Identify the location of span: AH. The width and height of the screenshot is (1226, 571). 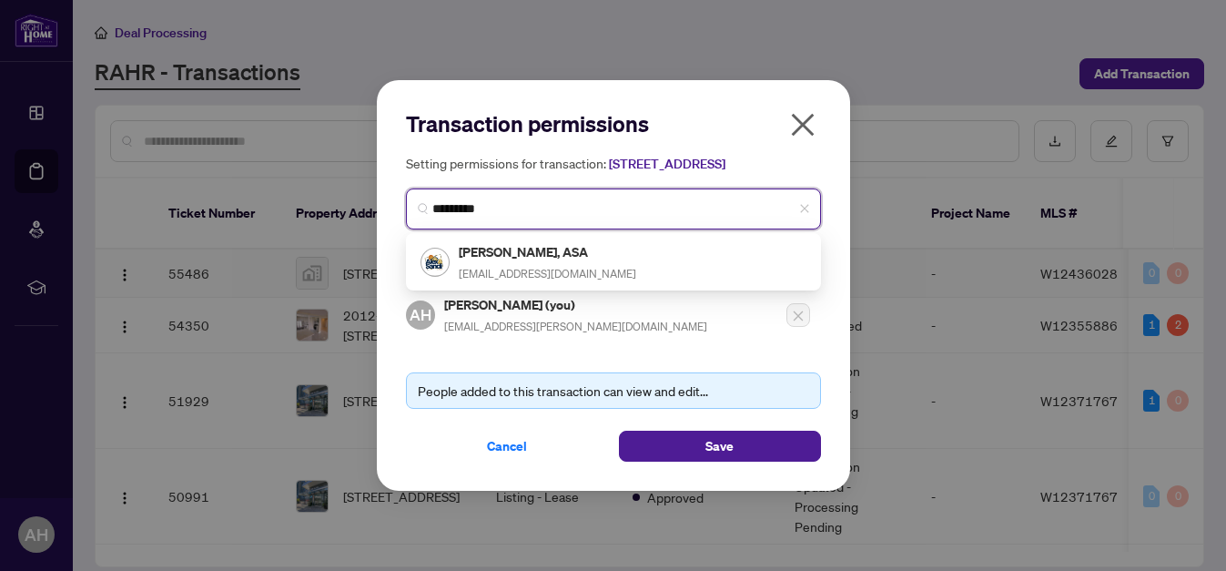
(420, 315).